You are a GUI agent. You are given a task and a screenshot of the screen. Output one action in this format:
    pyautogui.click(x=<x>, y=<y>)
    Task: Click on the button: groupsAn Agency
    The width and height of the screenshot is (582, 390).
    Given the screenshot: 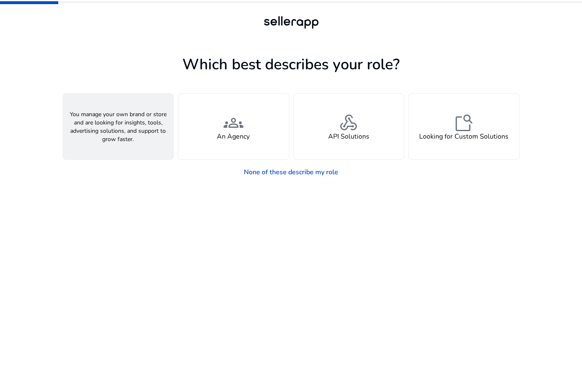 What is the action you would take?
    pyautogui.click(x=233, y=127)
    